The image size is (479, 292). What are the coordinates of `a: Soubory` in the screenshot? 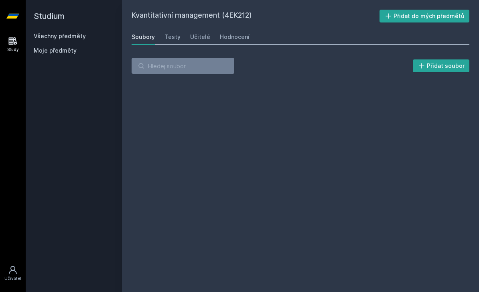 It's located at (143, 37).